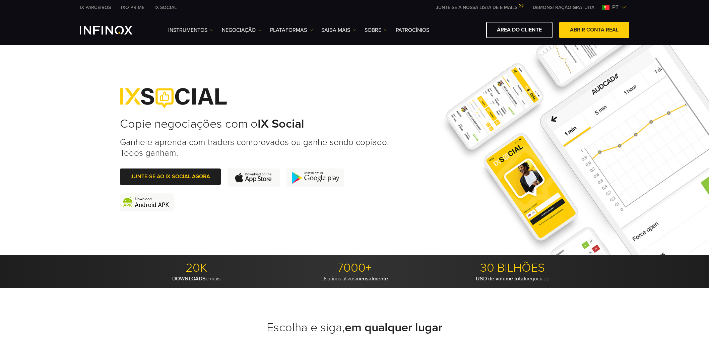 The image size is (709, 339). Describe the element at coordinates (170, 177) in the screenshot. I see `a: JUNTE-SE AO IX SOCIAL AGORA` at that location.